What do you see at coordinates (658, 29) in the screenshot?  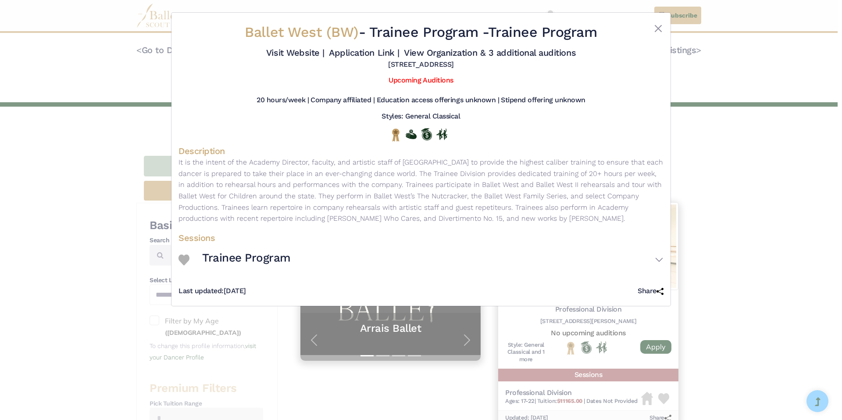 I see `button: Close` at bounding box center [658, 29].